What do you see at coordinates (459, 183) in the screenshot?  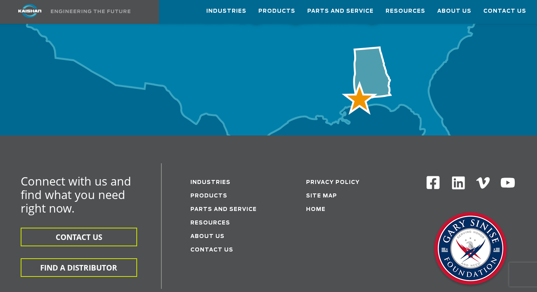 I see `img: Linkedin` at bounding box center [459, 183].